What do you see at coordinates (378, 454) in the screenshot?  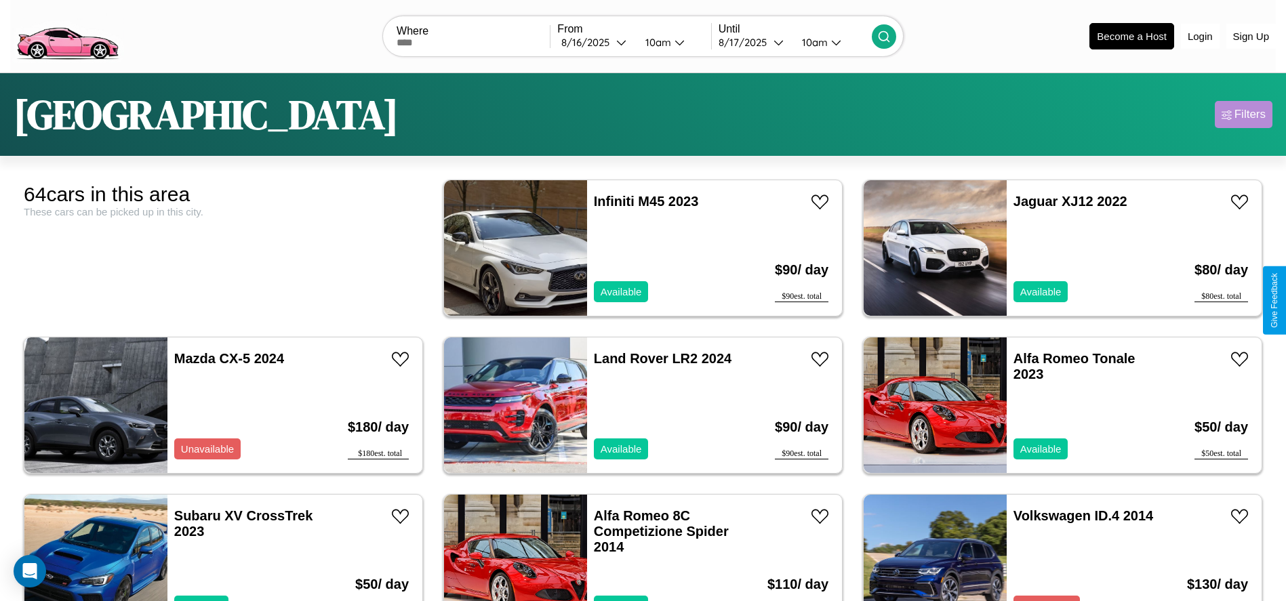 I see `div: $ 180 est. total` at bounding box center [378, 454].